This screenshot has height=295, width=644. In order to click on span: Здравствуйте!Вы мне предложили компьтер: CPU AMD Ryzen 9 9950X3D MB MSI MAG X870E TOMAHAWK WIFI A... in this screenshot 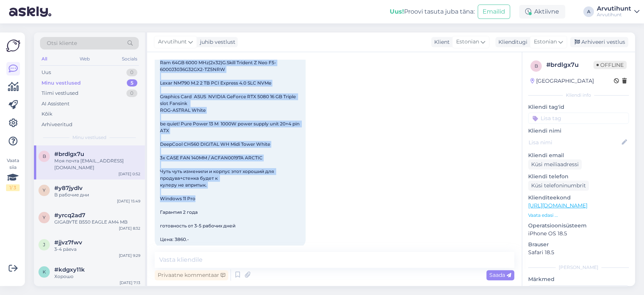, I will do `click(230, 123)`.